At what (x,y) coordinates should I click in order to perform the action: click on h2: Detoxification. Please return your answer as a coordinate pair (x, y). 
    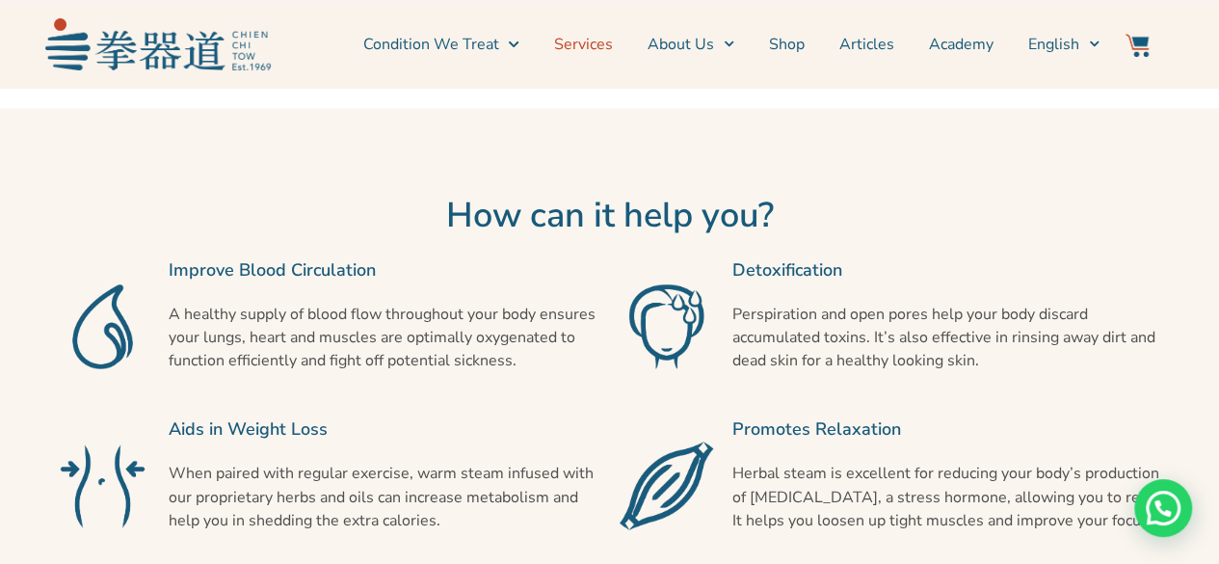
    Looking at the image, I should click on (948, 270).